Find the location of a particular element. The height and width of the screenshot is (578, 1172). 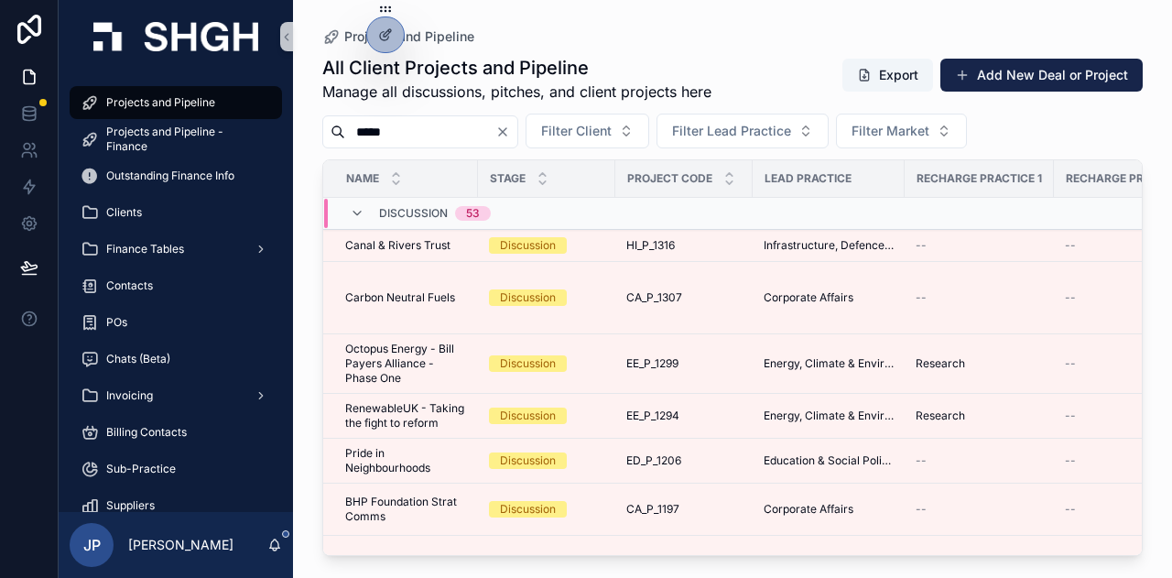

a: Infrastructure, Defence, Industrial, Transport is located at coordinates (829, 245).